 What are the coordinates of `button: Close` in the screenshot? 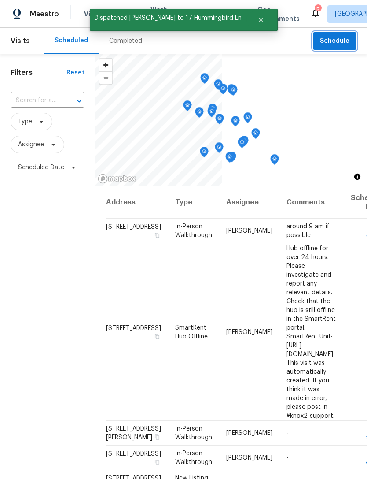 It's located at (261, 20).